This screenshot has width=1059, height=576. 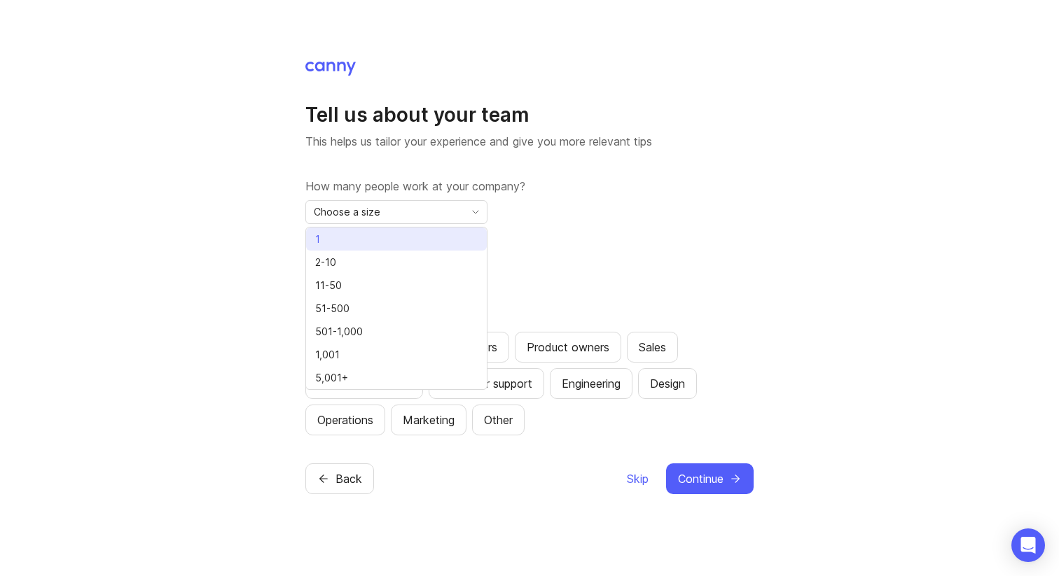 I want to click on span: Choose a size, so click(x=347, y=212).